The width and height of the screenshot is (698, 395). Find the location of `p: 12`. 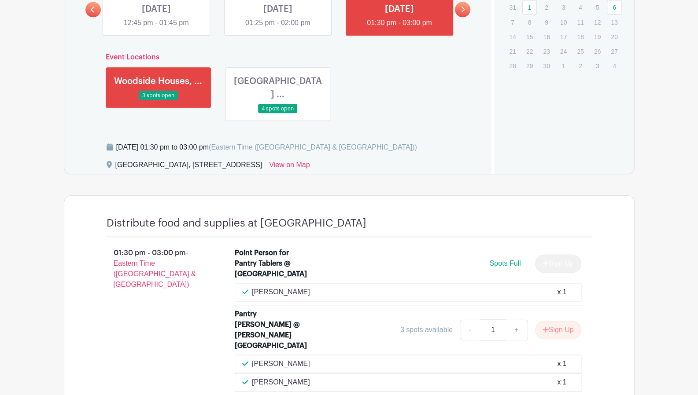

p: 12 is located at coordinates (597, 22).